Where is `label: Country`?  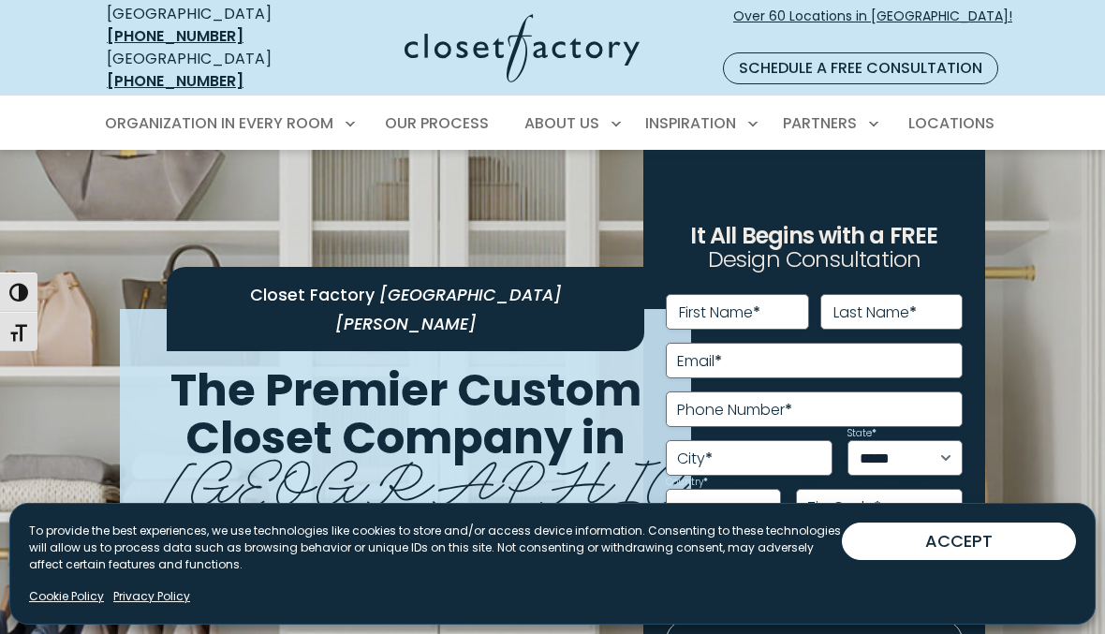 label: Country is located at coordinates (687, 482).